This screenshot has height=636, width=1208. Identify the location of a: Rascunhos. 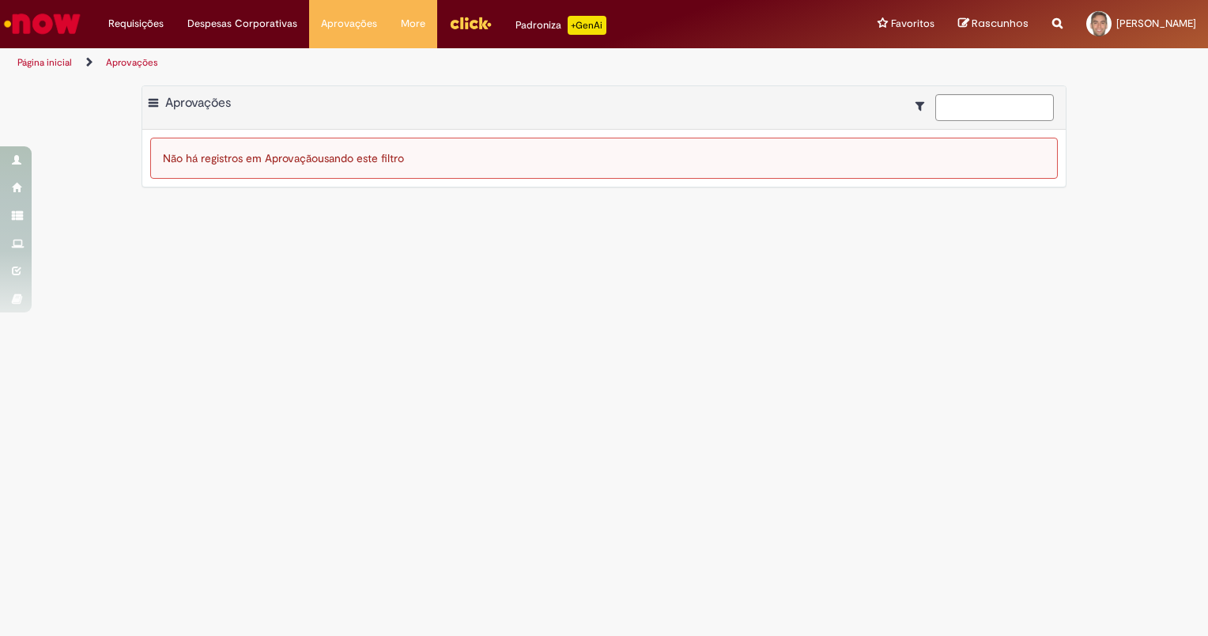
(993, 24).